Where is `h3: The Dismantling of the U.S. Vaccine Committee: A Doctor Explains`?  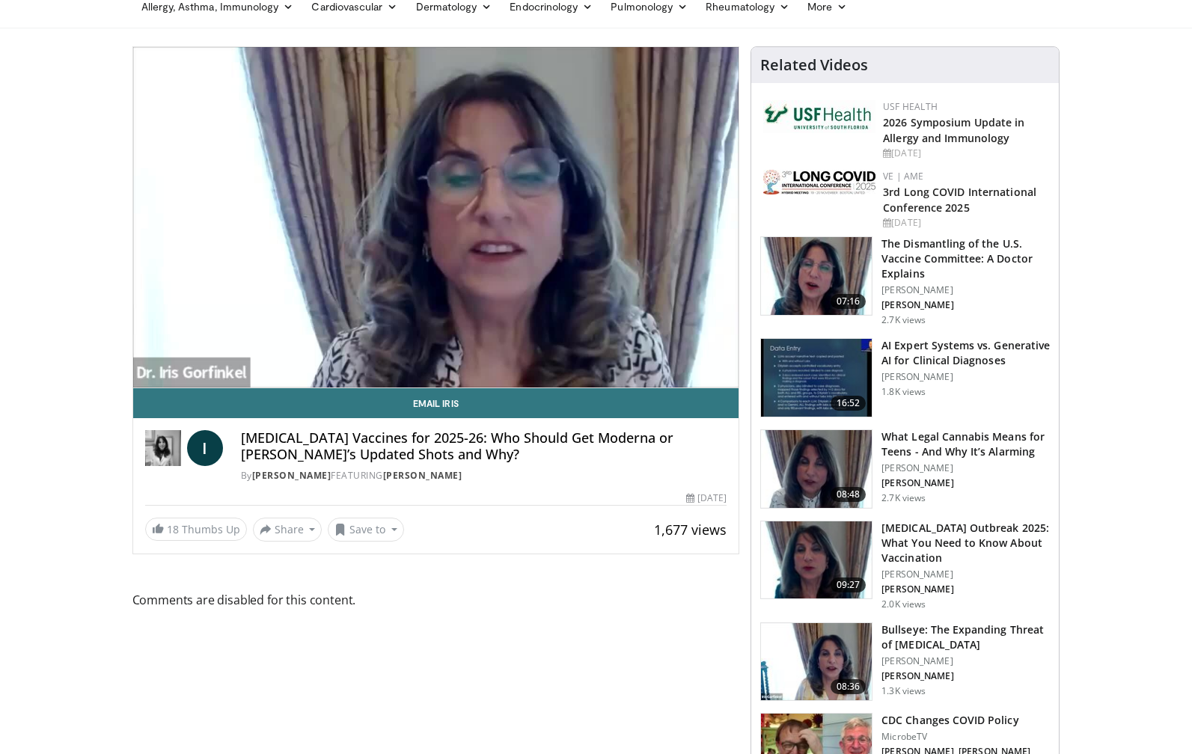 h3: The Dismantling of the U.S. Vaccine Committee: A Doctor Explains is located at coordinates (965, 259).